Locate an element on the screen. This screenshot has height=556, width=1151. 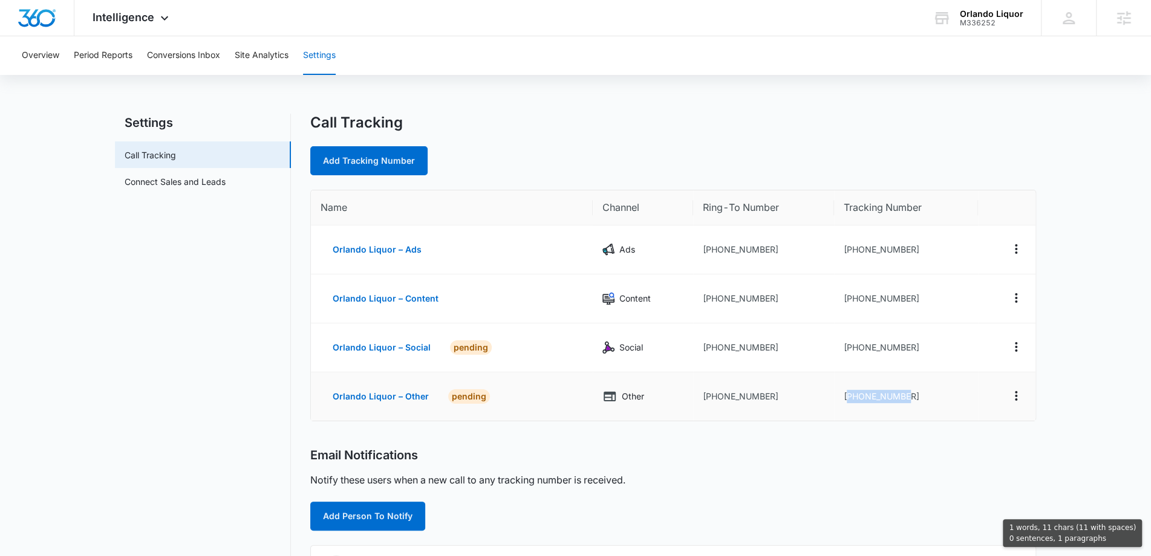
button: Conversions Inbox is located at coordinates (183, 56).